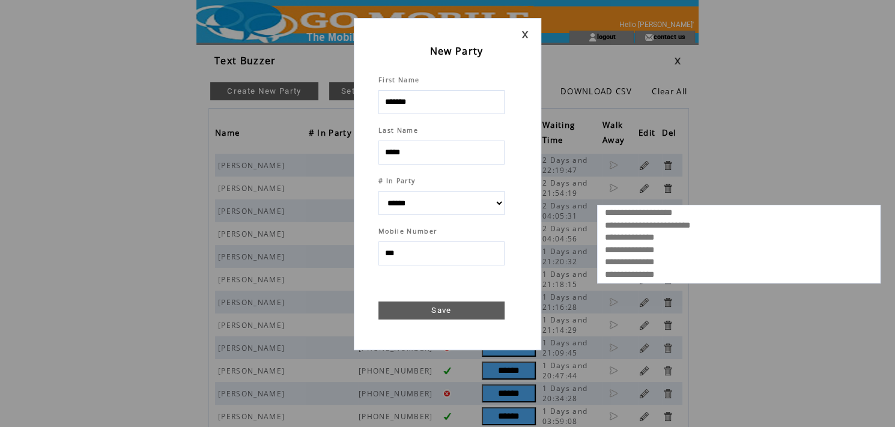 The image size is (895, 427). Describe the element at coordinates (398, 130) in the screenshot. I see `span: Last Name` at that location.